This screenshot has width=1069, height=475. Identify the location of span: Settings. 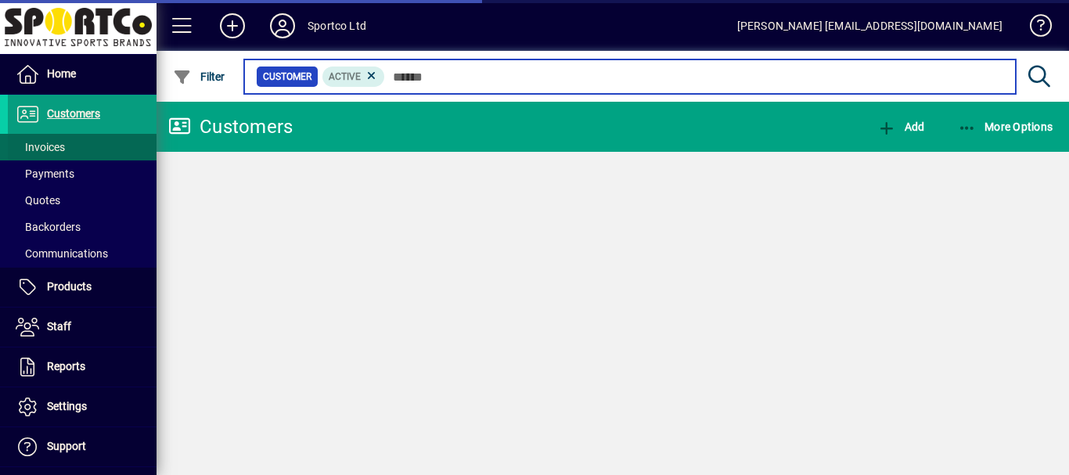
(67, 406).